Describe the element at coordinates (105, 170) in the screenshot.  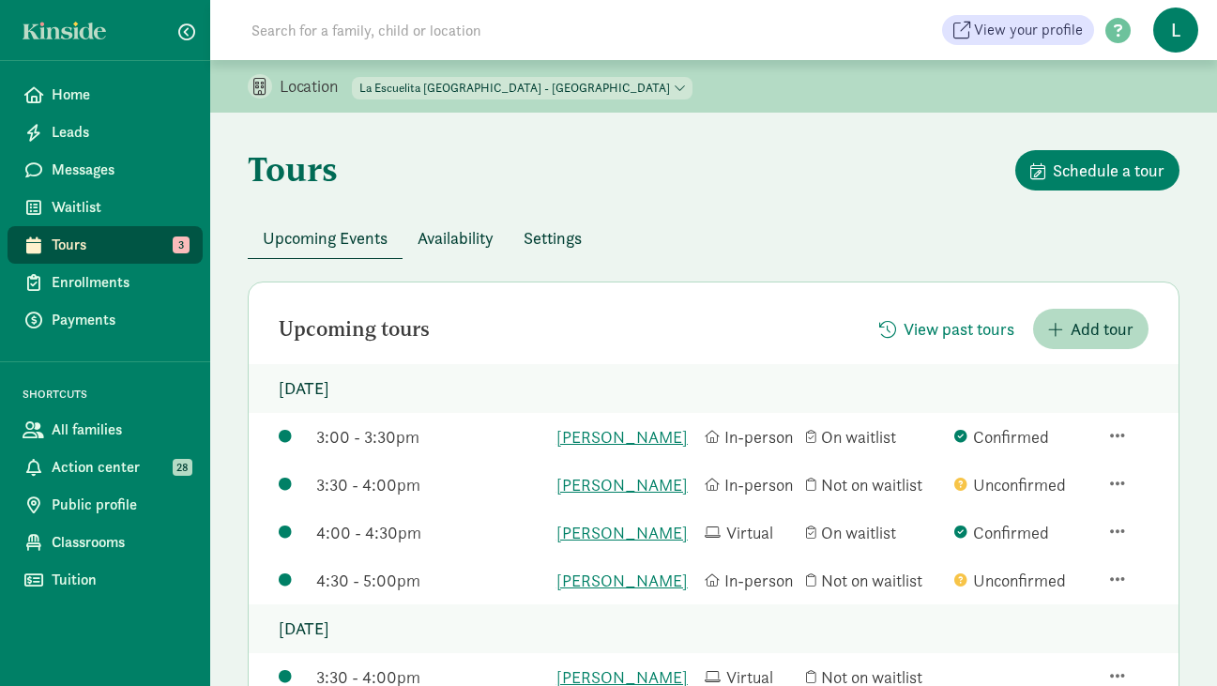
I see `a: Messages` at that location.